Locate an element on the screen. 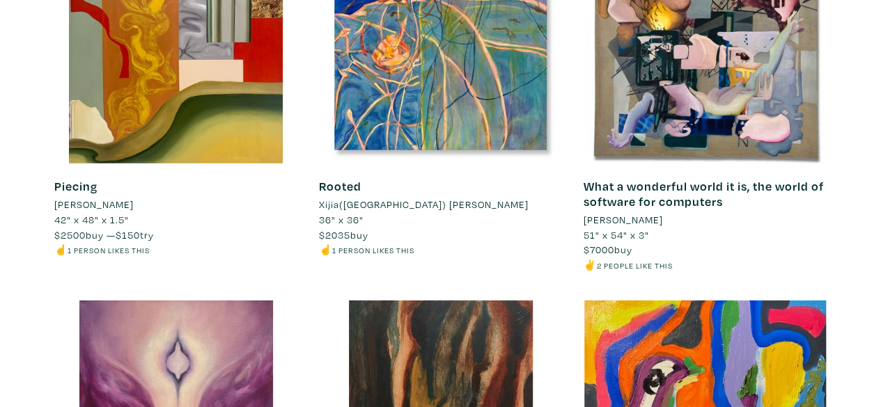  span: 42" x 48" x 1.5" is located at coordinates (91, 219).